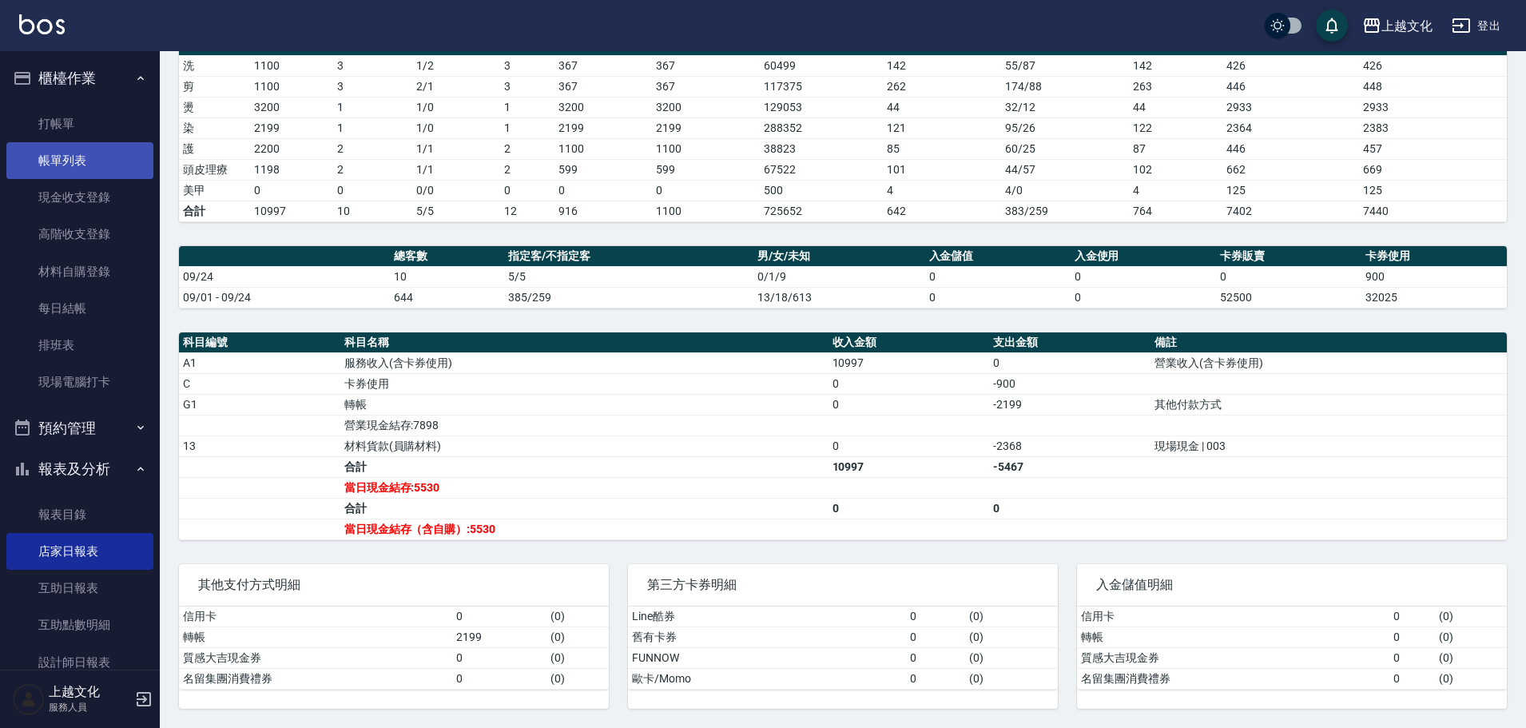 Image resolution: width=1526 pixels, height=728 pixels. I want to click on td: 頭皮理療, so click(214, 169).